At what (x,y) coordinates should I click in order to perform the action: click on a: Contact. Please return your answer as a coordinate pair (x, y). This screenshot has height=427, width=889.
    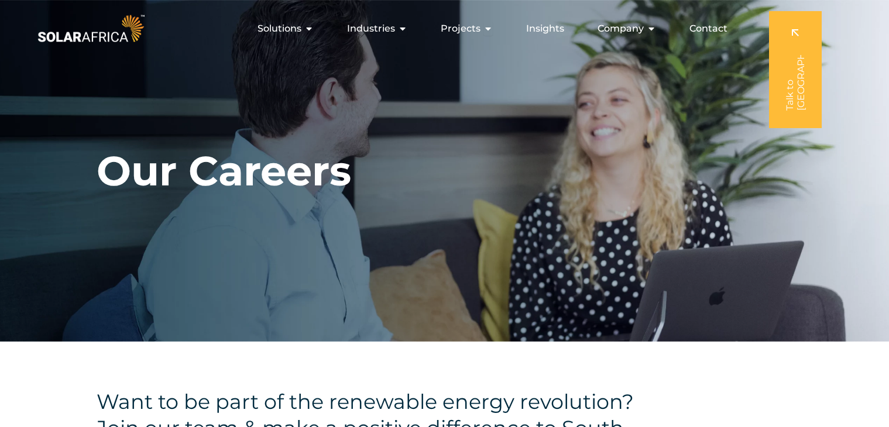
    Looking at the image, I should click on (708, 29).